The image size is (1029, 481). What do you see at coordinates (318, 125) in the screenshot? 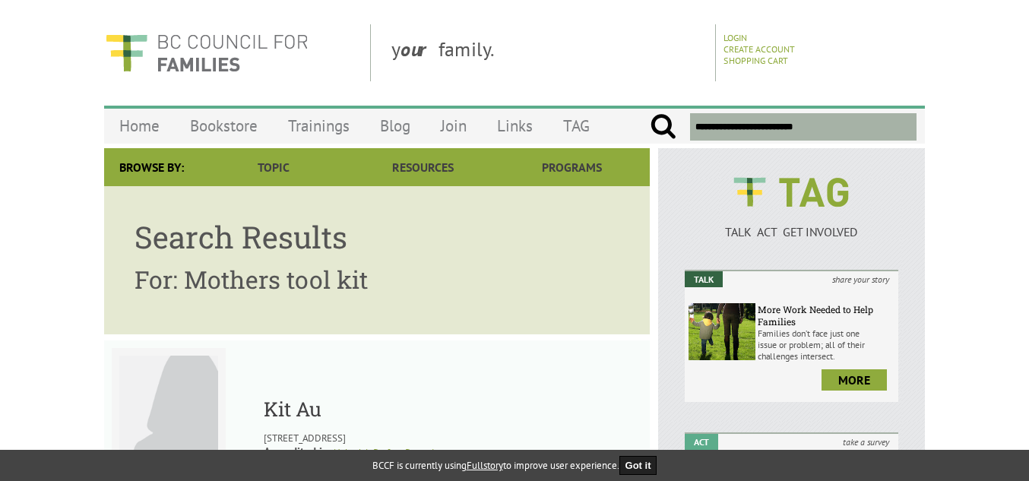
I see `a: Trainings` at bounding box center [318, 125].